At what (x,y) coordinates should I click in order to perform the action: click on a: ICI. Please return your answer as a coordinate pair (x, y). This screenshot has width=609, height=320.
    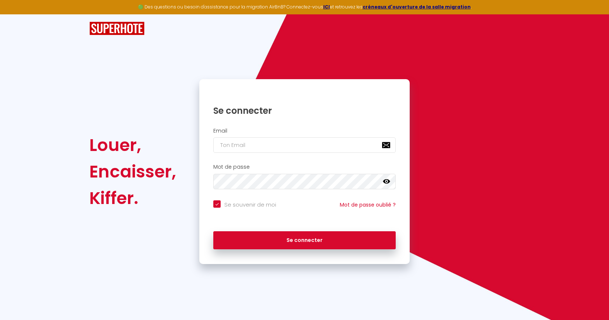
    Looking at the image, I should click on (327, 7).